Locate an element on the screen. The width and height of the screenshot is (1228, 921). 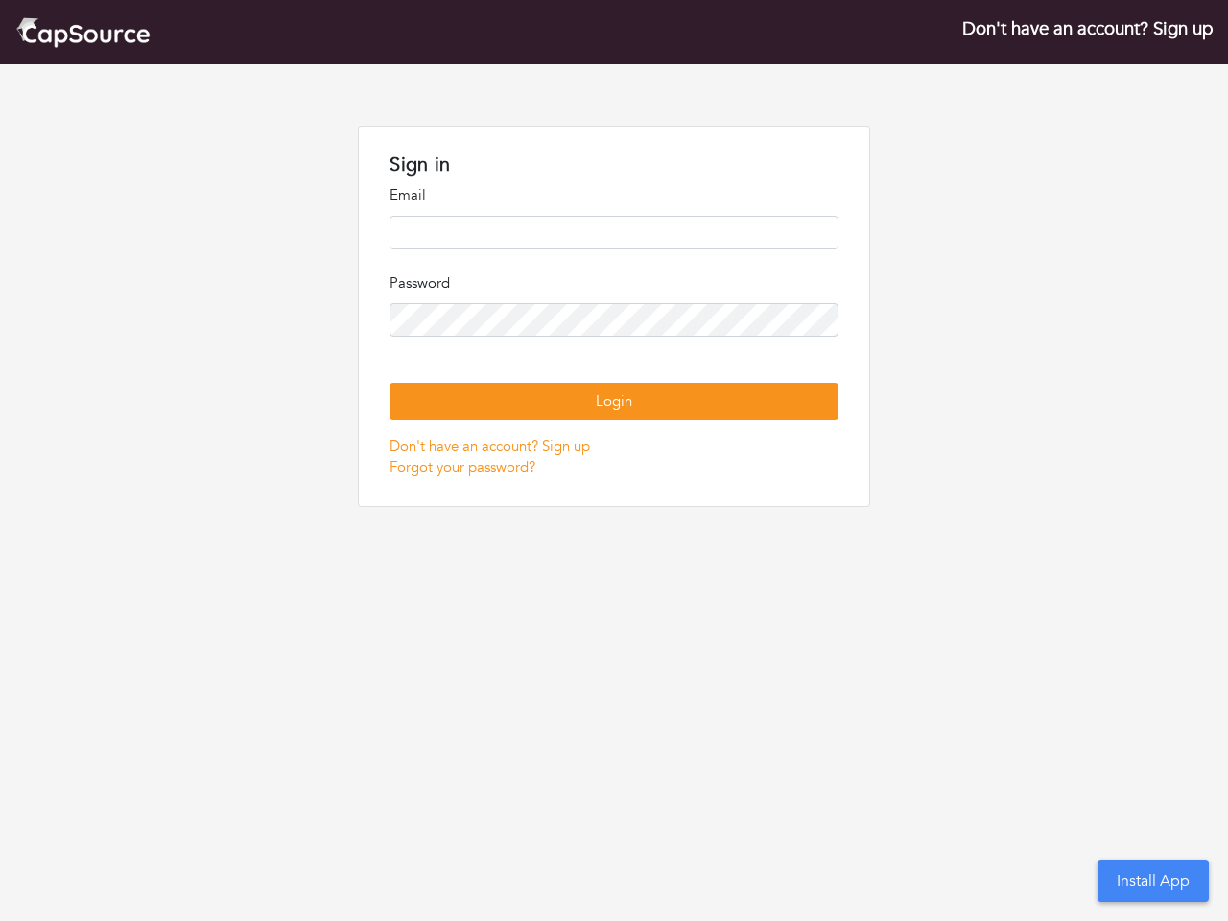
button: Install App is located at coordinates (1153, 881).